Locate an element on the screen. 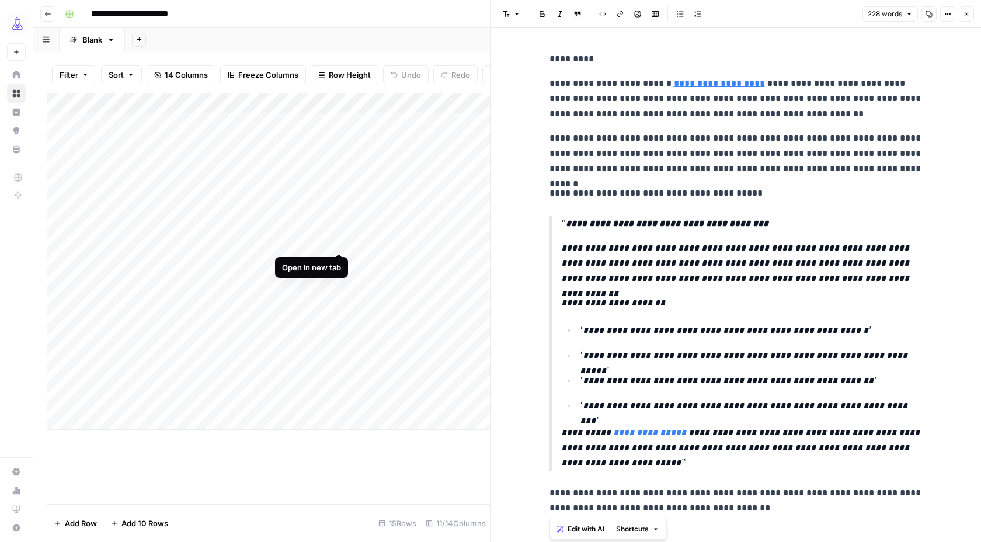  span: Row Height is located at coordinates (350, 75).